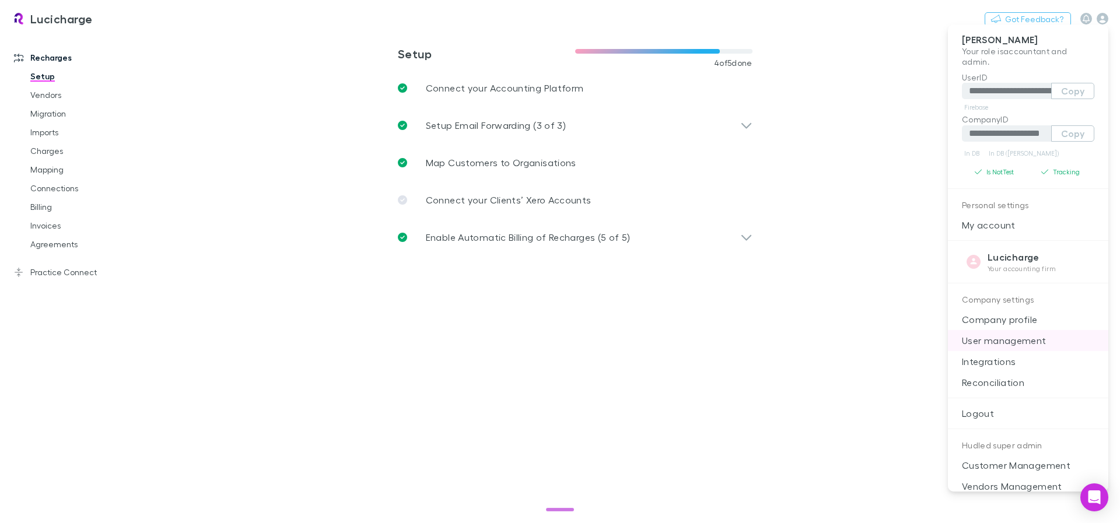  What do you see at coordinates (1028, 320) in the screenshot?
I see `li: Company profile` at bounding box center [1028, 320].